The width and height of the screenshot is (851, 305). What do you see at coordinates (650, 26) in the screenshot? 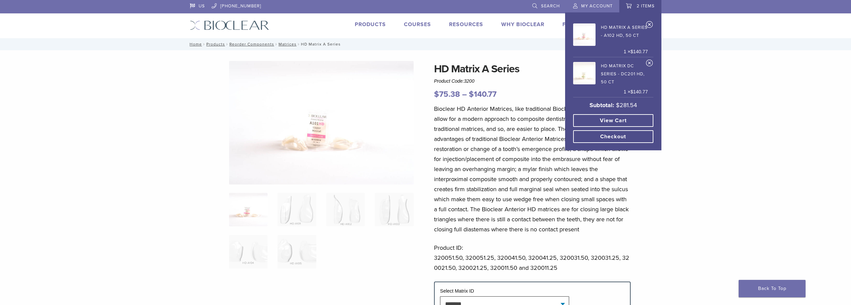
I see `a: Remove HD Matrix A Series - A102 HD, 50 ct from cart` at bounding box center [650, 26].